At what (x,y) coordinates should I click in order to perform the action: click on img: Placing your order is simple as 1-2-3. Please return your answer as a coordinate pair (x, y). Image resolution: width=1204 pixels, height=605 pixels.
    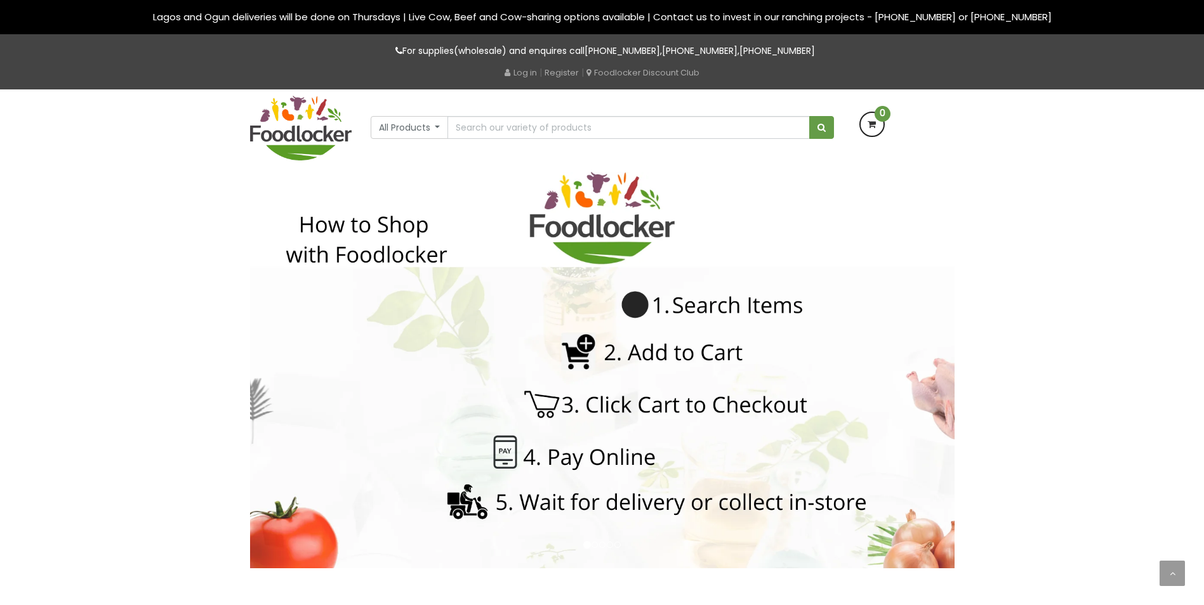
    Looking at the image, I should click on (602, 370).